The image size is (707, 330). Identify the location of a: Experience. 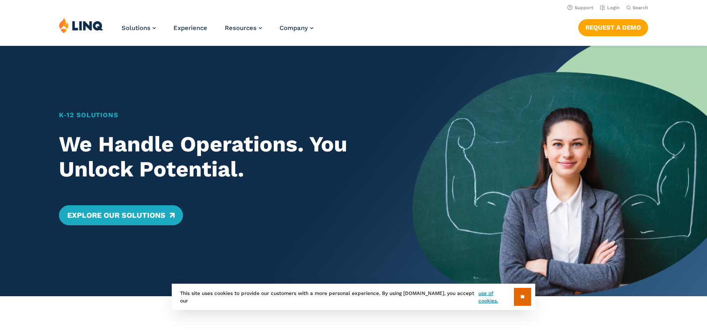
(190, 28).